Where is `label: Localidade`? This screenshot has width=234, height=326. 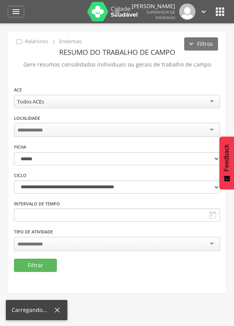
label: Localidade is located at coordinates (27, 118).